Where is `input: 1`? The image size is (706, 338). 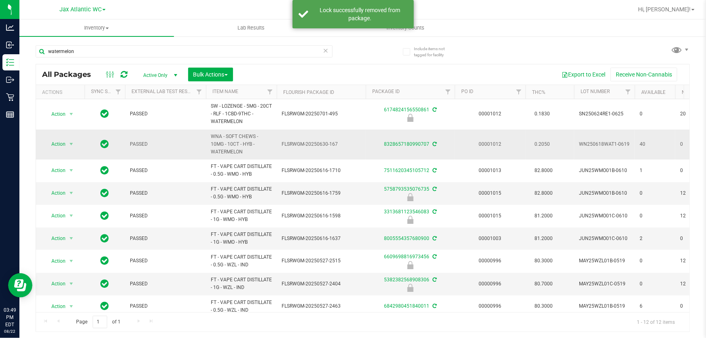
input: 1 is located at coordinates (100, 322).